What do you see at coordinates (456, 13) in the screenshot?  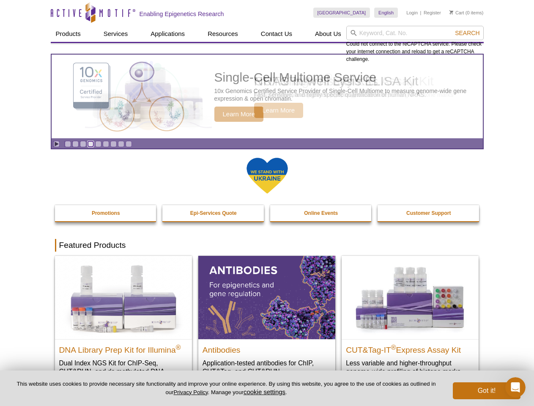 I see `a: Cart` at bounding box center [456, 13].